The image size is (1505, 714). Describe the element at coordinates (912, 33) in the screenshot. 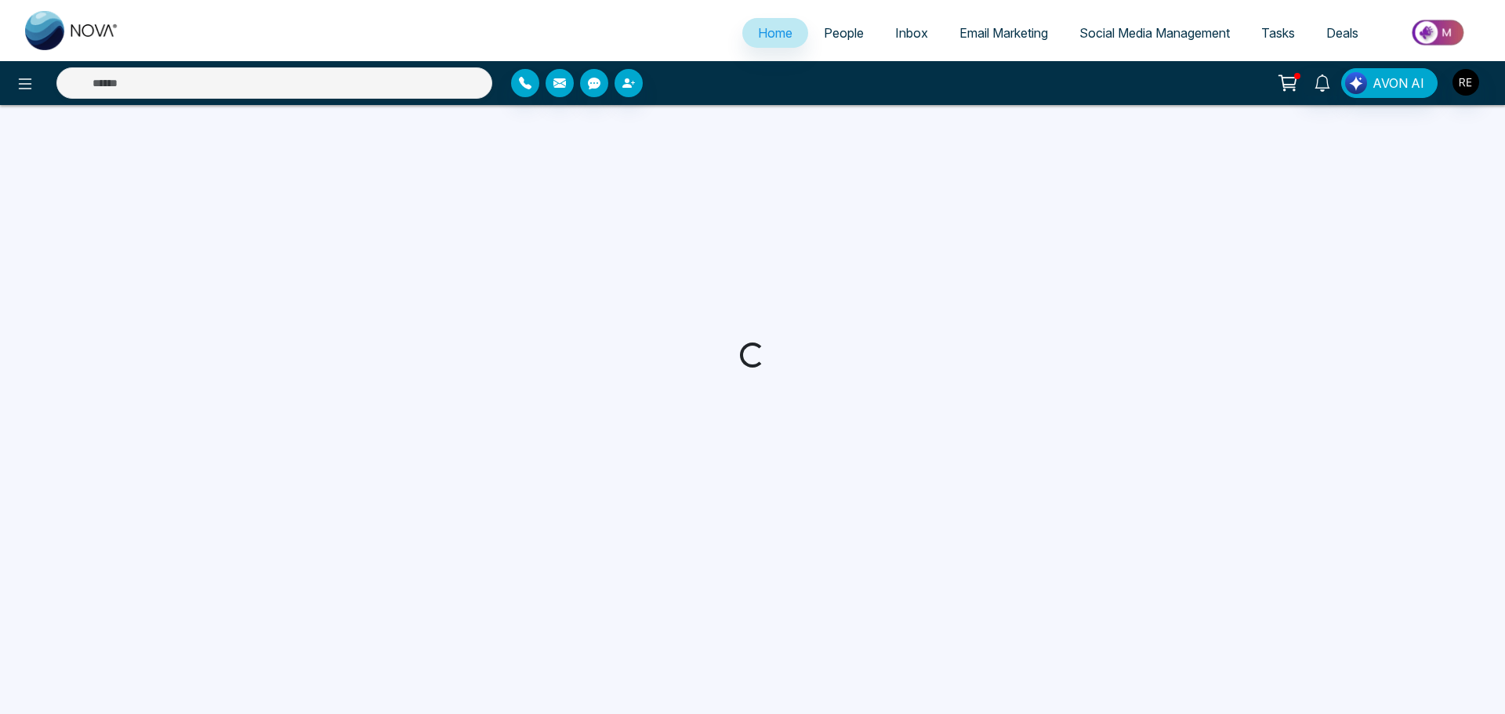

I see `a: Inbox` at that location.